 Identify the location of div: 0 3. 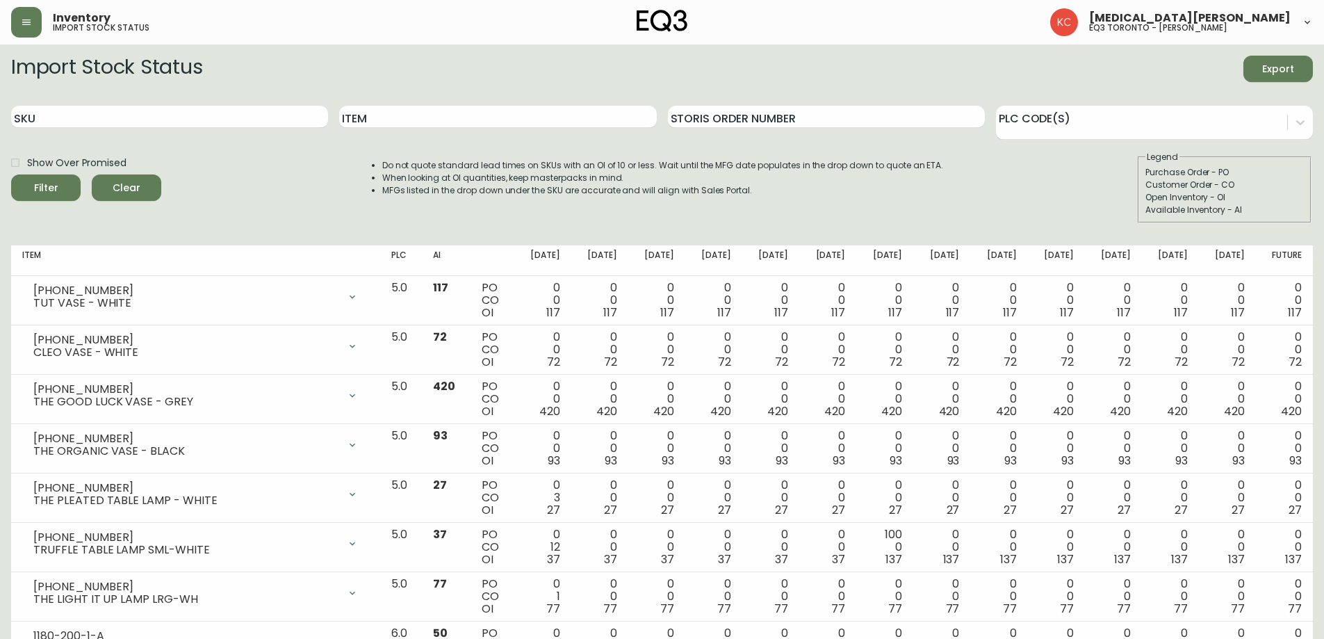
(543, 498).